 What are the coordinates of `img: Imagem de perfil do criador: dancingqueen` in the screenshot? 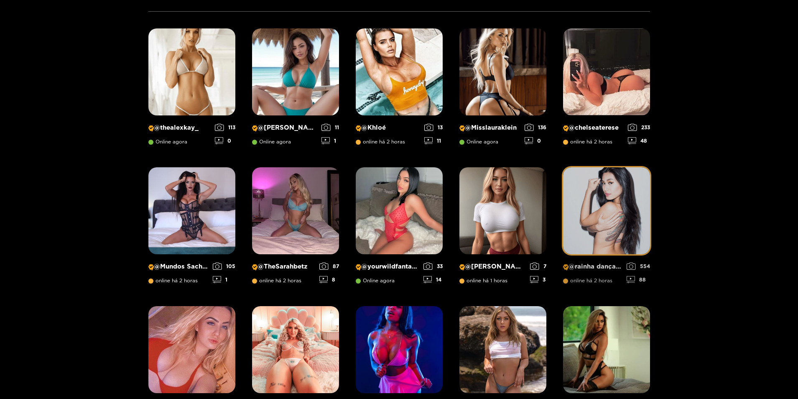 It's located at (607, 211).